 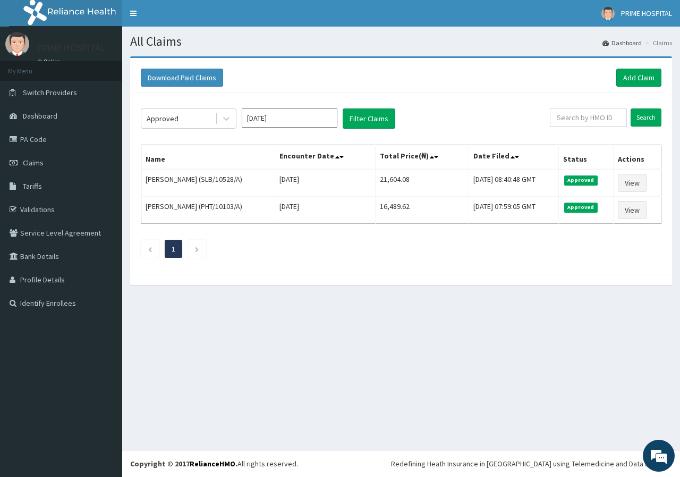 What do you see at coordinates (401, 41) in the screenshot?
I see `h1: All Claims` at bounding box center [401, 41].